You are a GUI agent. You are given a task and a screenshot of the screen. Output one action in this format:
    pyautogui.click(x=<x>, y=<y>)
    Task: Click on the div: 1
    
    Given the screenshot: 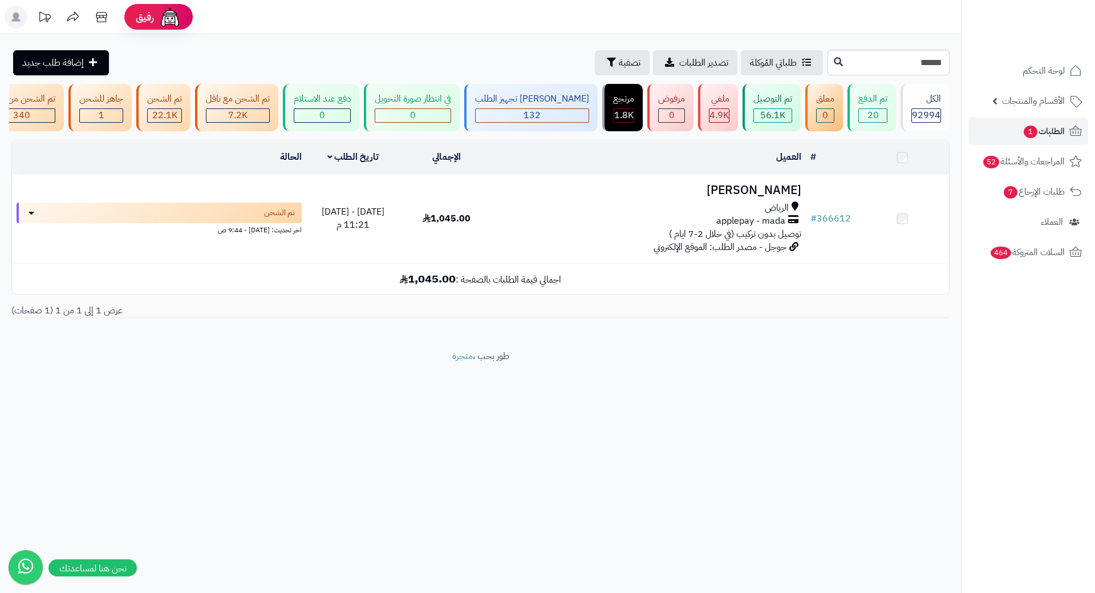 What is the action you would take?
    pyautogui.click(x=101, y=115)
    